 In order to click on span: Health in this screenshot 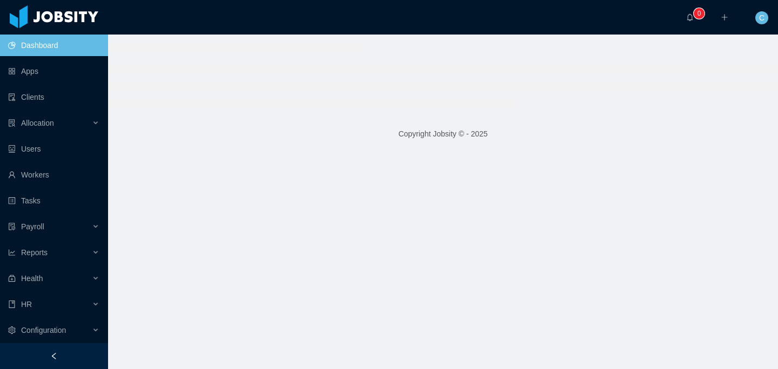, I will do `click(32, 279)`.